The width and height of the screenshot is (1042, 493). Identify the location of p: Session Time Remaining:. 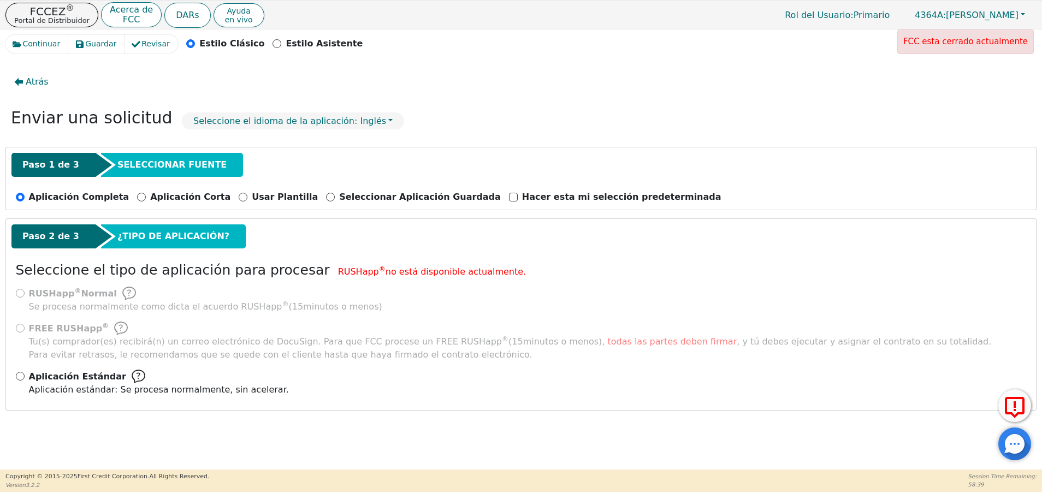
(1002, 476).